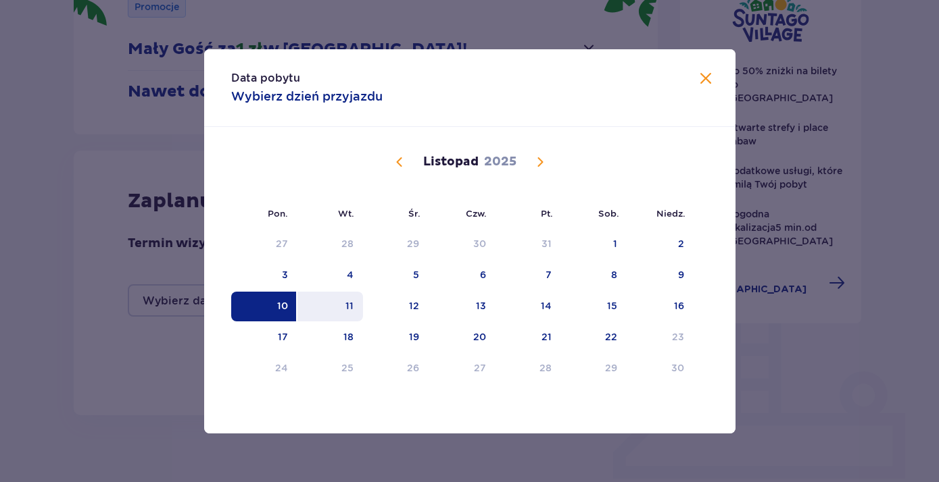  Describe the element at coordinates (264, 338) in the screenshot. I see `td: 17` at that location.